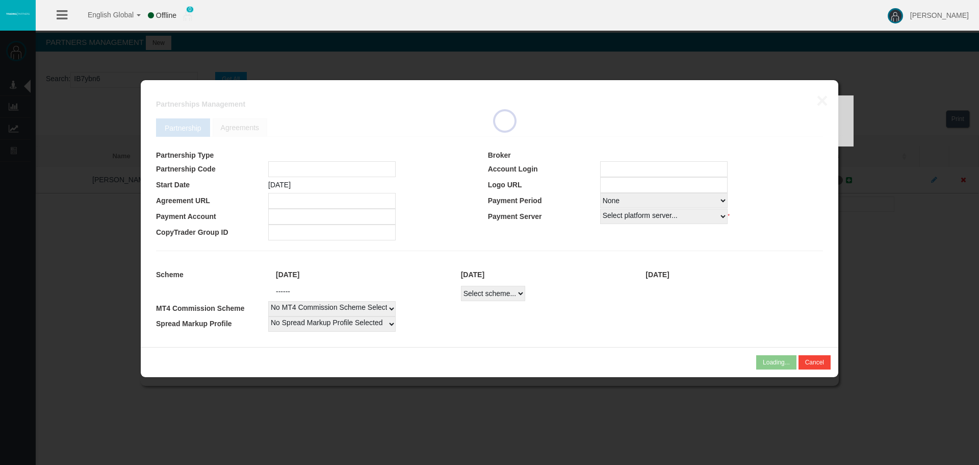 This screenshot has width=979, height=465. Describe the element at coordinates (188, 16) in the screenshot. I see `img: user_small.png` at that location.